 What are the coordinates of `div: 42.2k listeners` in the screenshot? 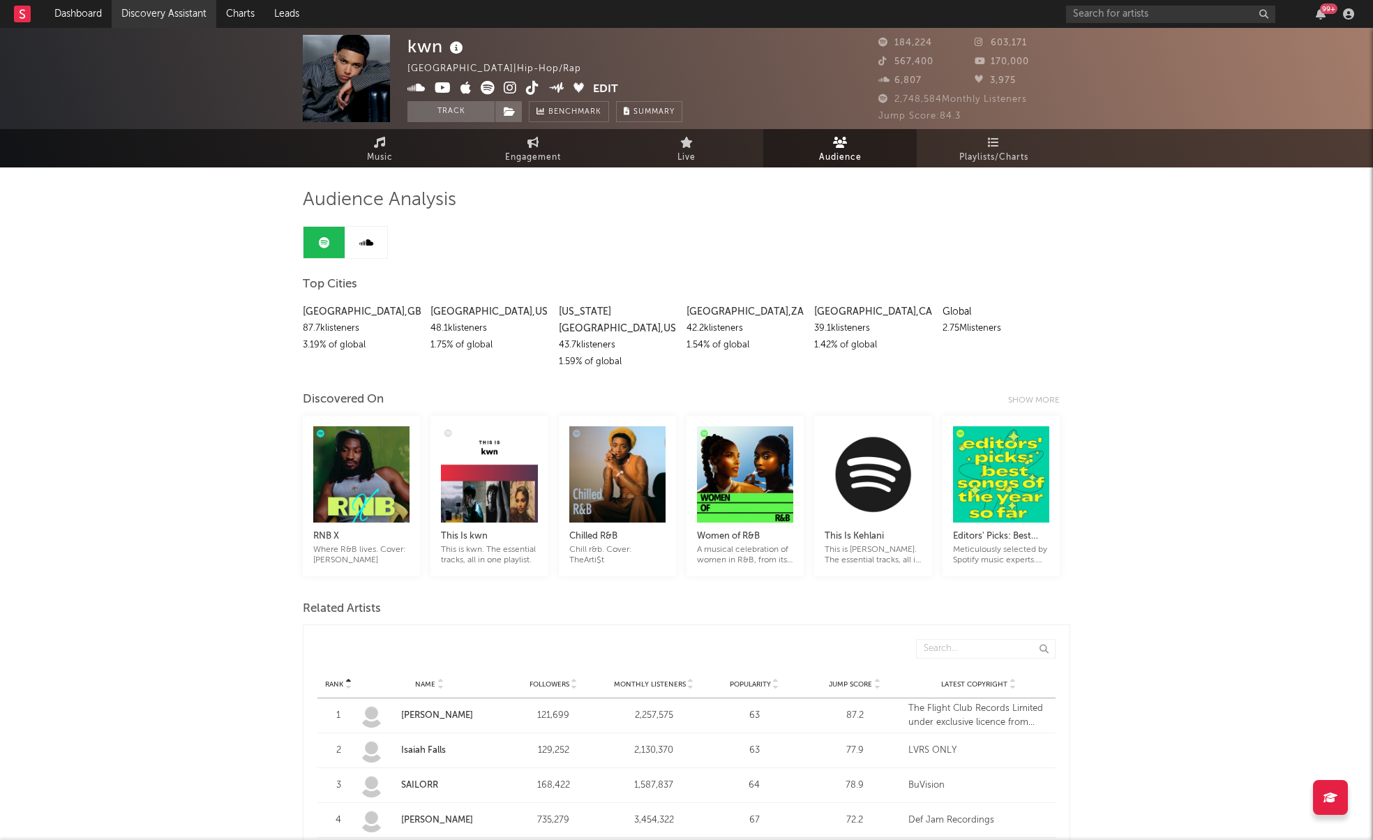 It's located at (745, 329).